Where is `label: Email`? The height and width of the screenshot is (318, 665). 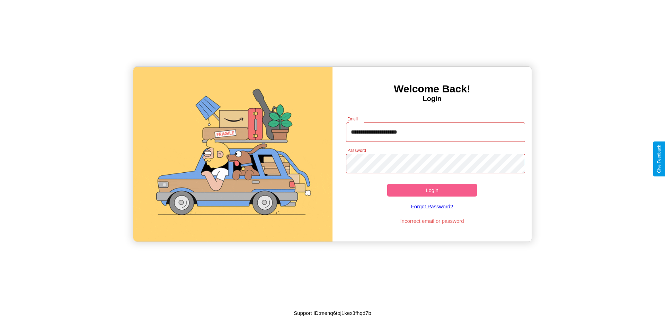
label: Email is located at coordinates (352, 119).